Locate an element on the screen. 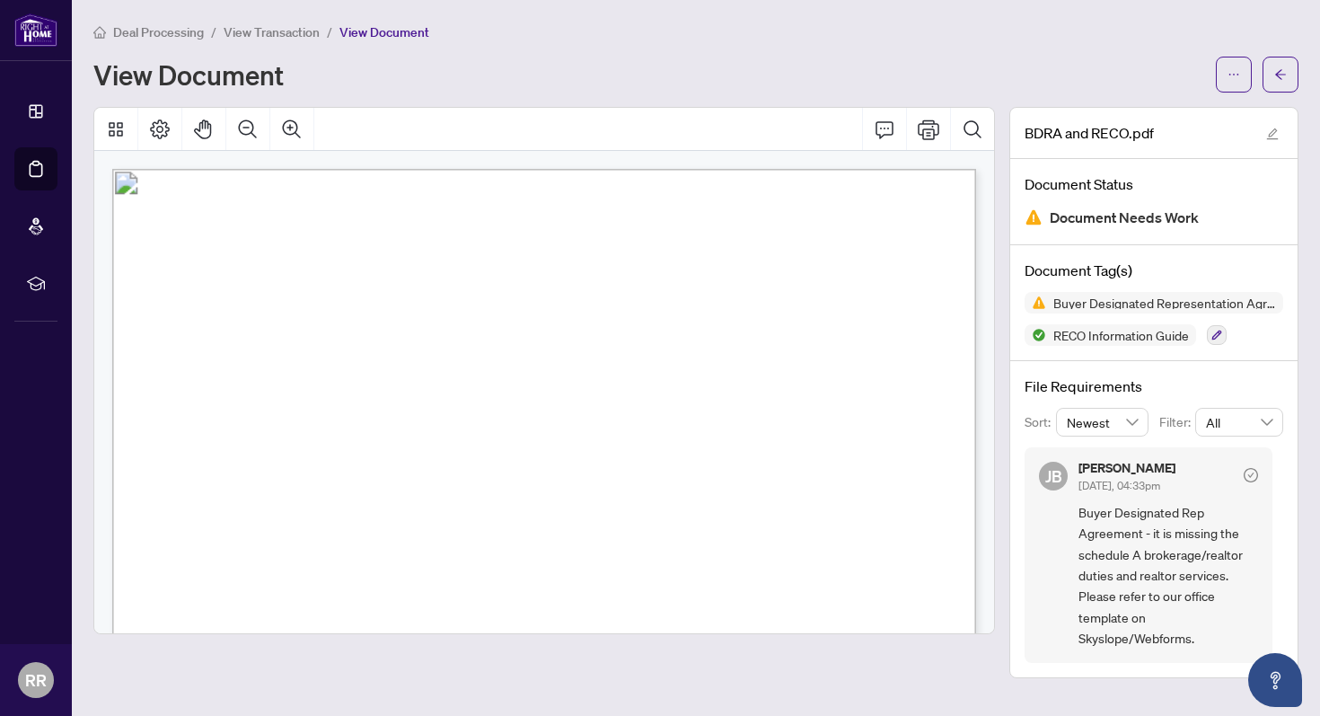 The width and height of the screenshot is (1320, 716). span: View Document is located at coordinates (384, 32).